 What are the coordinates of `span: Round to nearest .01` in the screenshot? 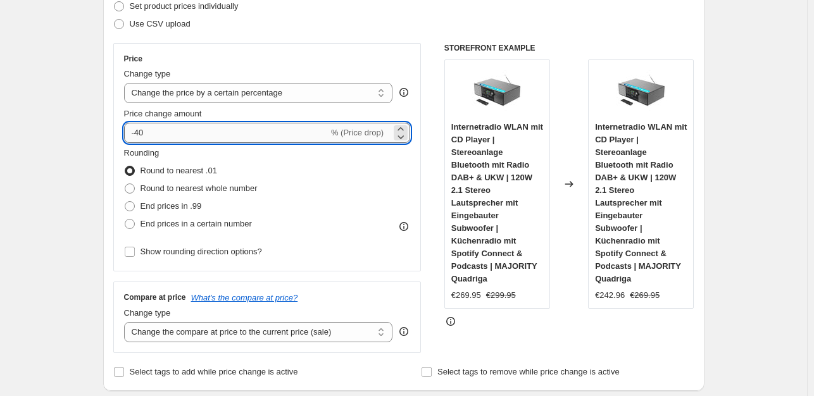 It's located at (178, 170).